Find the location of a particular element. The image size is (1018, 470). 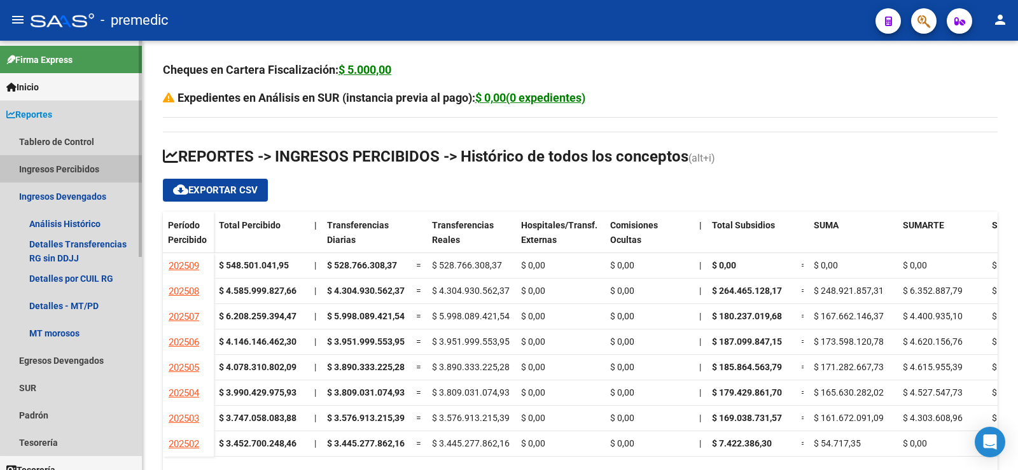

datatable-header-cell: Hospitales/Transf. Externas is located at coordinates (560, 238).